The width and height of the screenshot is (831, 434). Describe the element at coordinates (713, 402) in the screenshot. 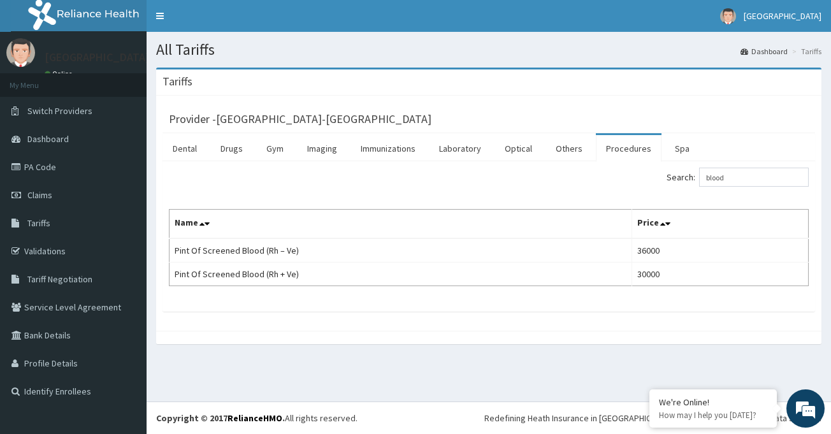

I see `div: We're Online!` at that location.